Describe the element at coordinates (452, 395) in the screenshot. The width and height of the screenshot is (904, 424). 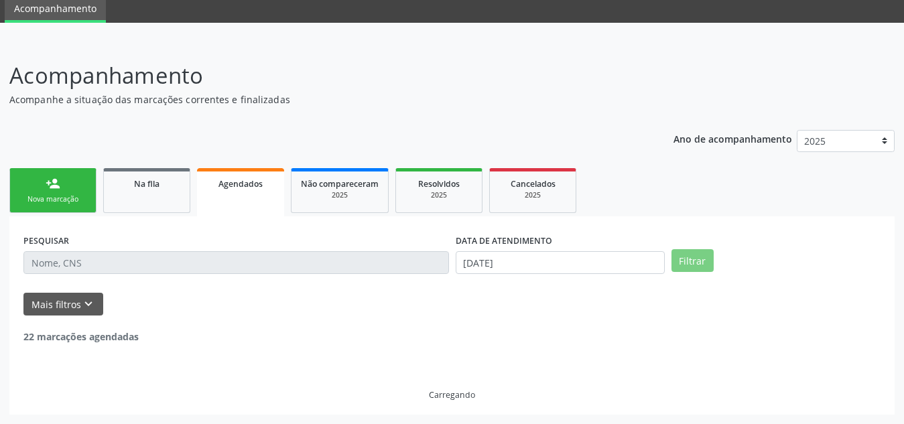
I see `div: Carregando` at that location.